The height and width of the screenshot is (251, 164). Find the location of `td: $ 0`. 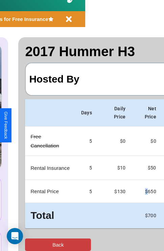

td: $ 0 is located at coordinates (146, 141).